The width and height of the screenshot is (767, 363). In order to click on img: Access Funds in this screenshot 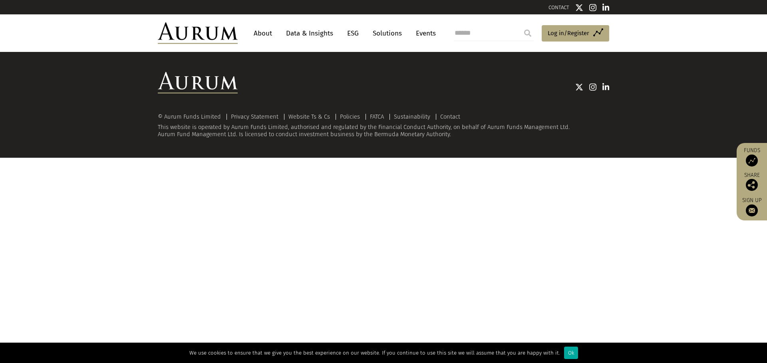, I will do `click(752, 161)`.